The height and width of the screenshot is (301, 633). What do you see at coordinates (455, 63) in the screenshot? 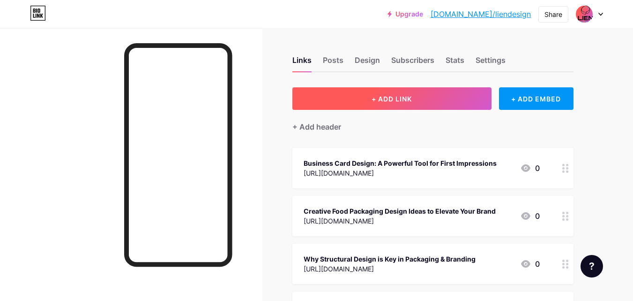
I see `div: Stats` at bounding box center [455, 63].